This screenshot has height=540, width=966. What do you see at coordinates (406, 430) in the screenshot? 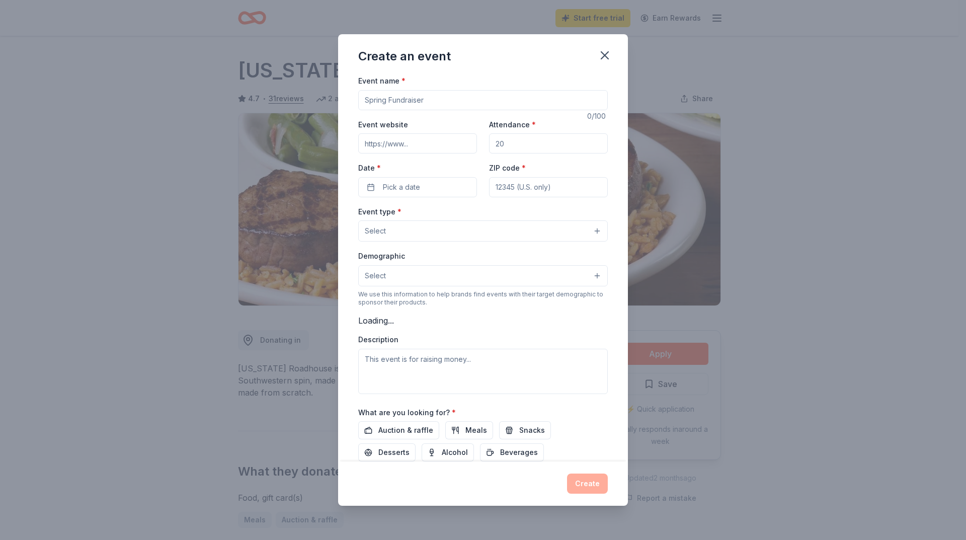
I see `span: Auction & raffle` at bounding box center [406, 430].